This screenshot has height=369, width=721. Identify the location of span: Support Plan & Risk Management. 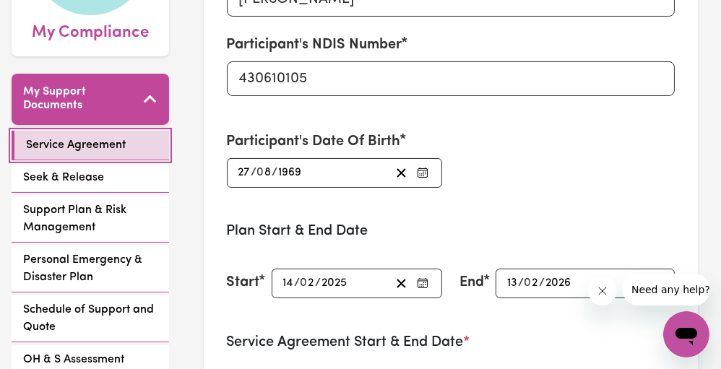
(90, 219).